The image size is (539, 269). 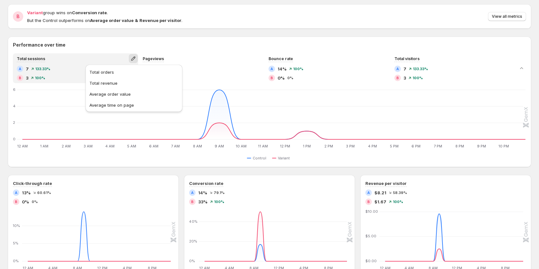 I want to click on span: 60.61%, so click(x=44, y=192).